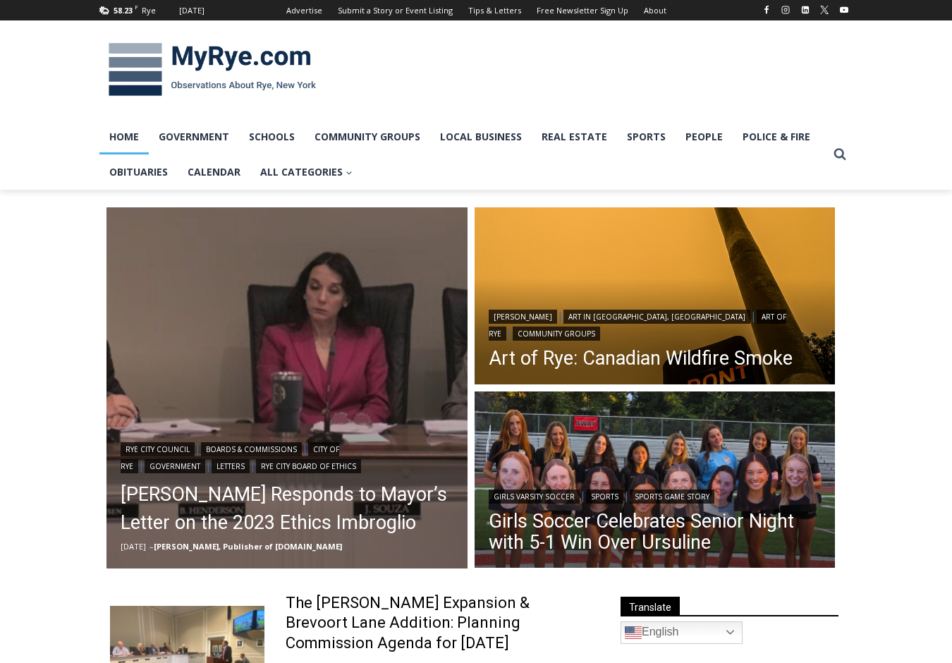  What do you see at coordinates (306, 172) in the screenshot?
I see `span: All Categories` at bounding box center [306, 172].